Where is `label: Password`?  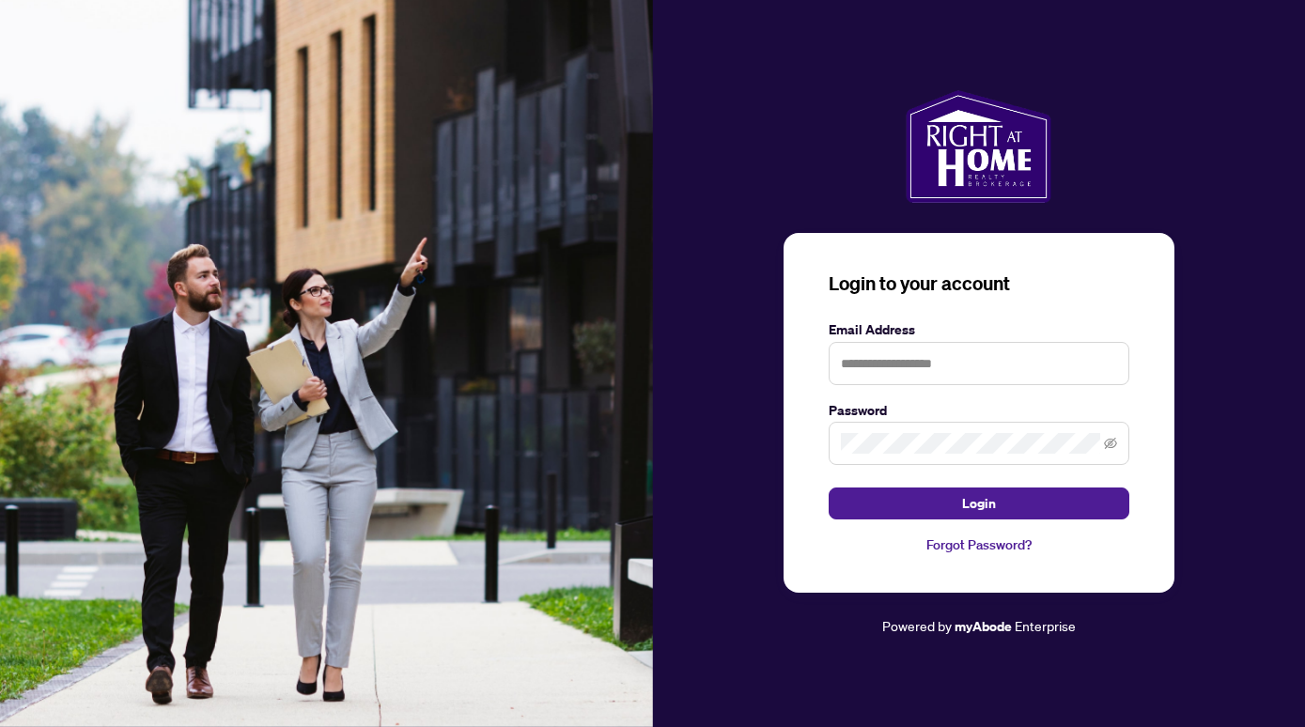 label: Password is located at coordinates (979, 410).